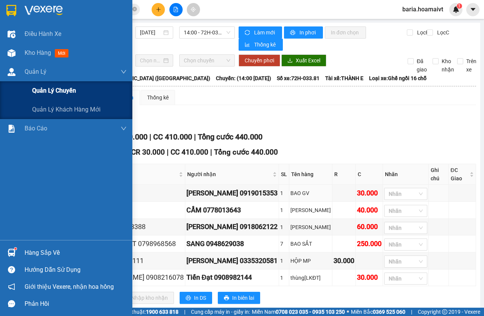 This screenshot has height=316, width=484. Describe the element at coordinates (303, 60) in the screenshot. I see `button: downloadXuất Excel` at that location.